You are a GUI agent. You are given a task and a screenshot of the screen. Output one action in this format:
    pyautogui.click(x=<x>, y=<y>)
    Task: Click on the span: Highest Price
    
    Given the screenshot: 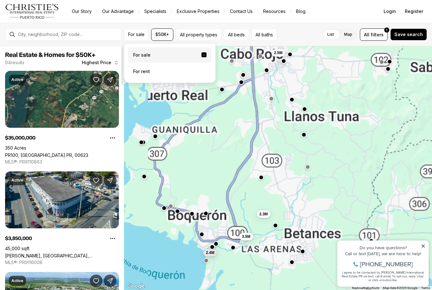 What is the action you would take?
    pyautogui.click(x=96, y=63)
    